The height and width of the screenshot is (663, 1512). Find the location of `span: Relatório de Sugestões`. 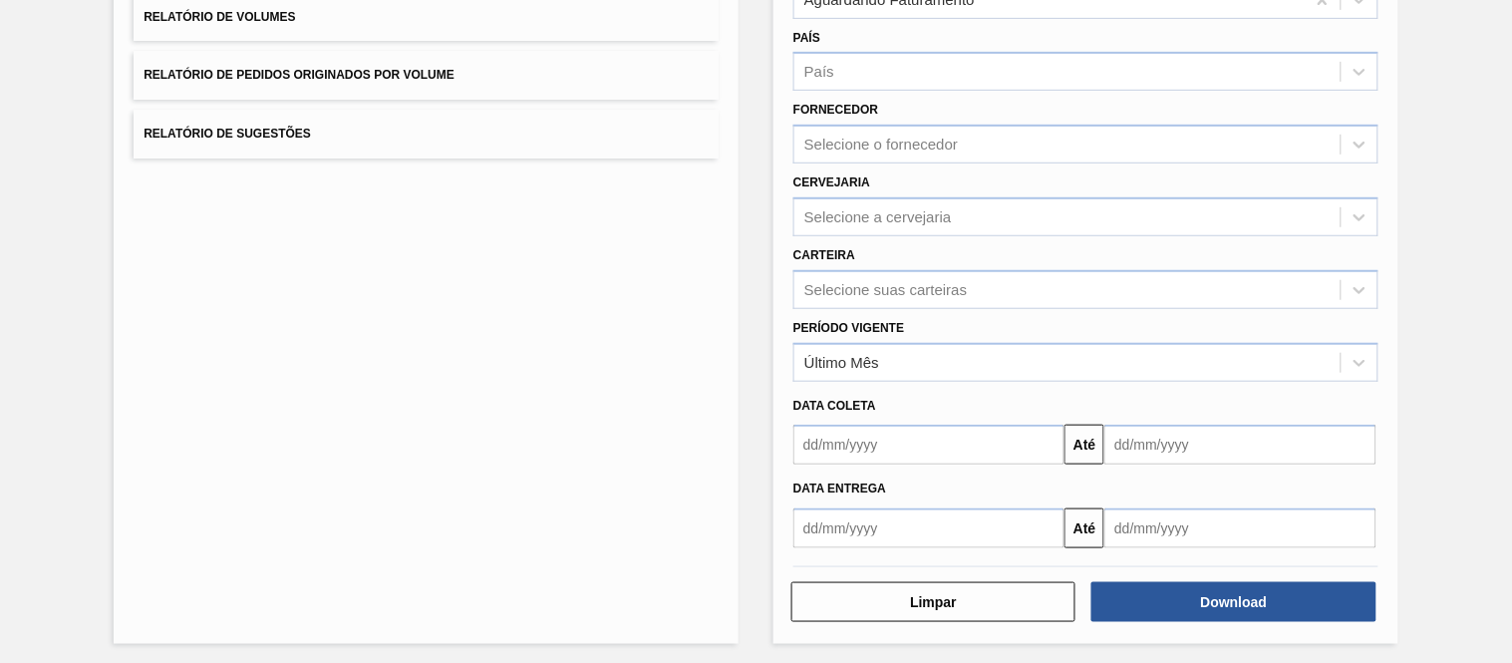

span: Relatório de Sugestões is located at coordinates (227, 134).